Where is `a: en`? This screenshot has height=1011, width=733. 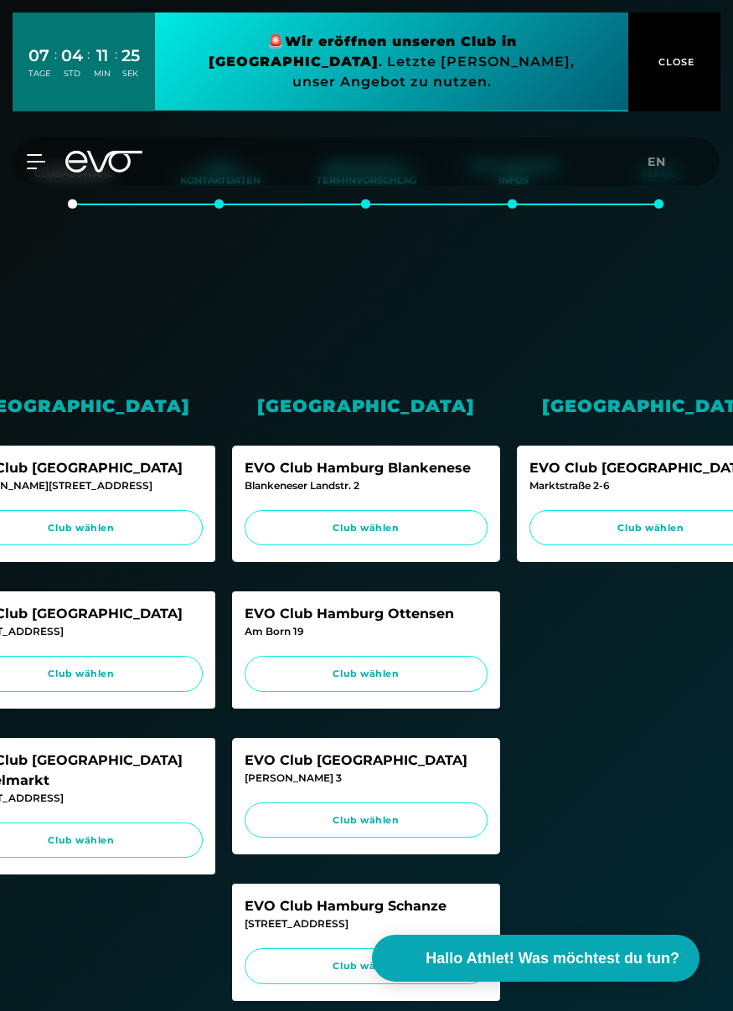
a: en is located at coordinates (662, 162).